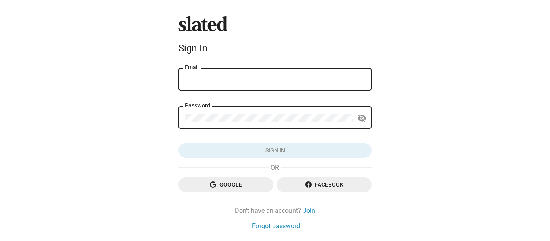 This screenshot has height=241, width=550. I want to click on a: Forgot password, so click(276, 226).